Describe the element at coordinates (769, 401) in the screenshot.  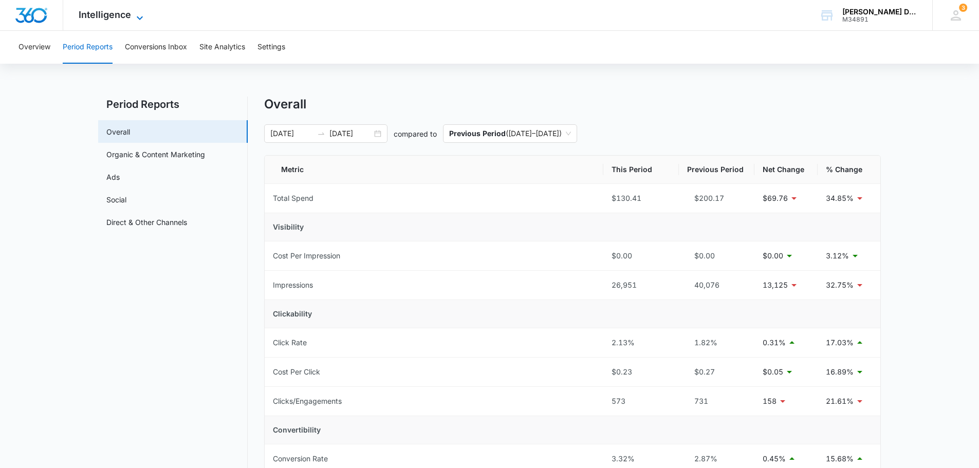
I see `p: 158` at that location.